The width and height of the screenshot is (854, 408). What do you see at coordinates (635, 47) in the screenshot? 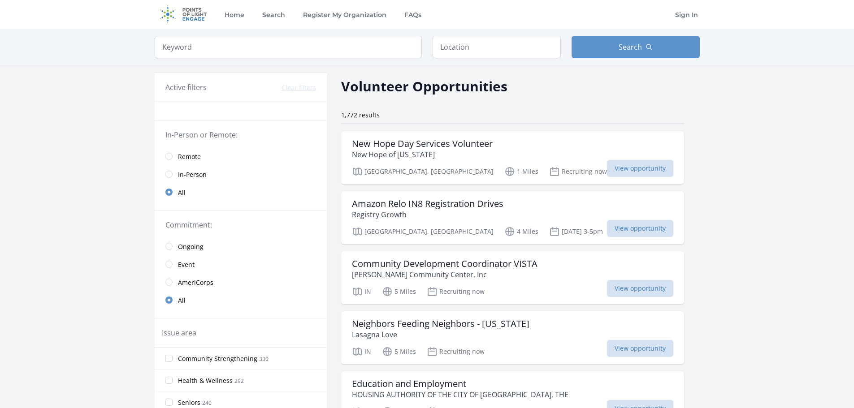
I see `button: Search` at bounding box center [635, 47].